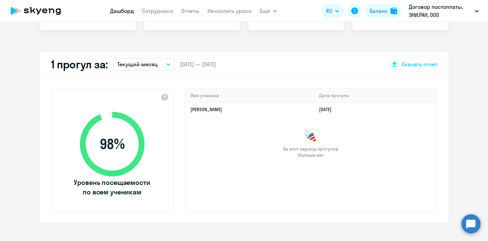 This screenshot has width=488, height=241. What do you see at coordinates (444, 11) in the screenshot?
I see `button: Договор постоплаты, ЭНИ.РАН, ООО` at bounding box center [444, 11].